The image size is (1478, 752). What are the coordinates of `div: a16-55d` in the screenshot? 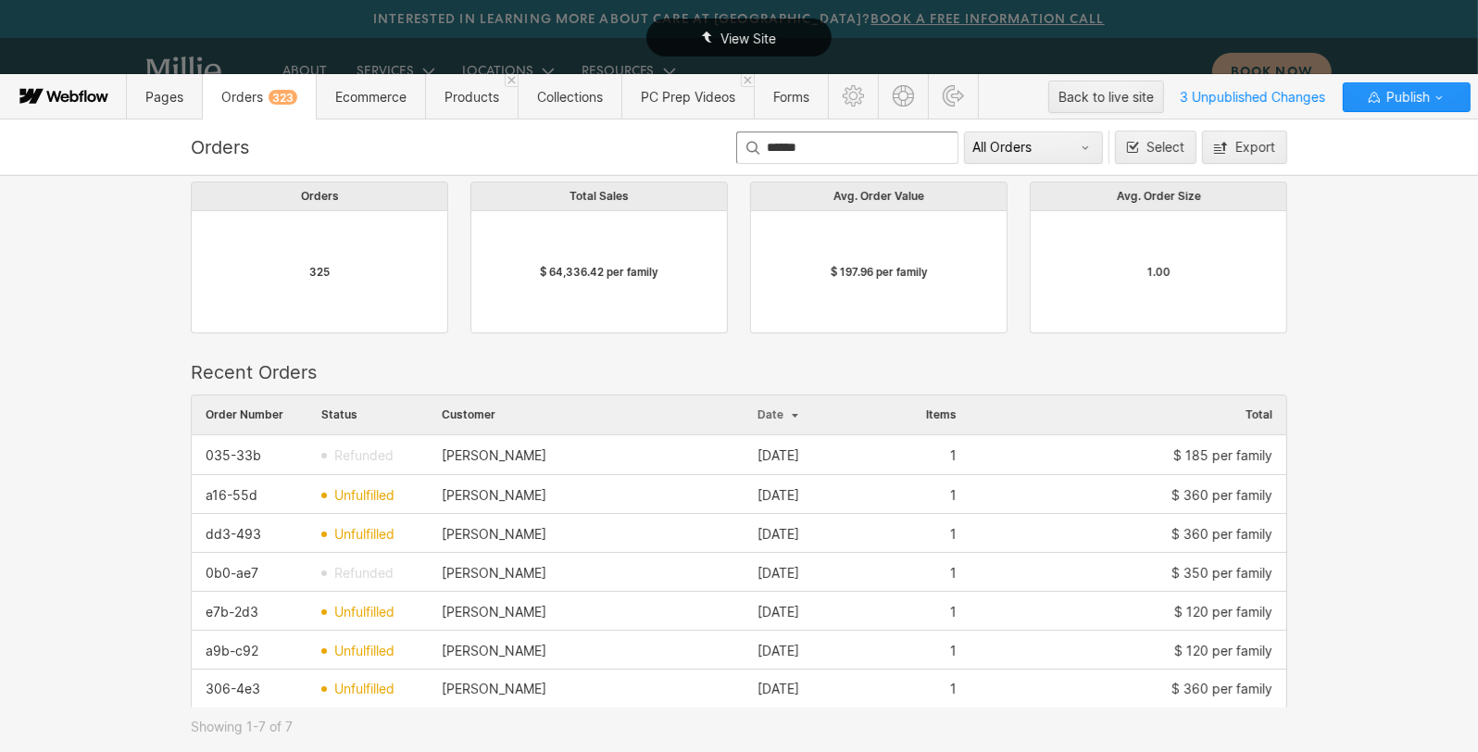 It's located at (232, 495).